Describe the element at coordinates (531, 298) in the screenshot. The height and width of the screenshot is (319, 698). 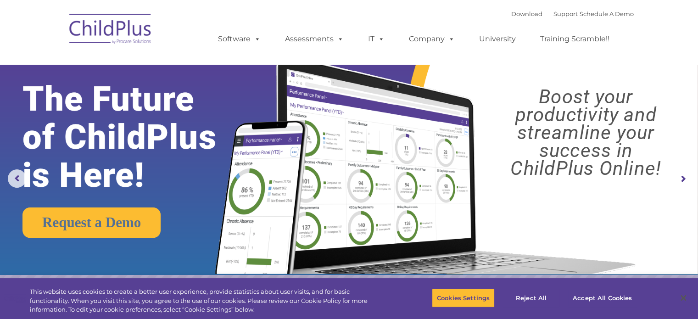
I see `button: Reject All` at that location.